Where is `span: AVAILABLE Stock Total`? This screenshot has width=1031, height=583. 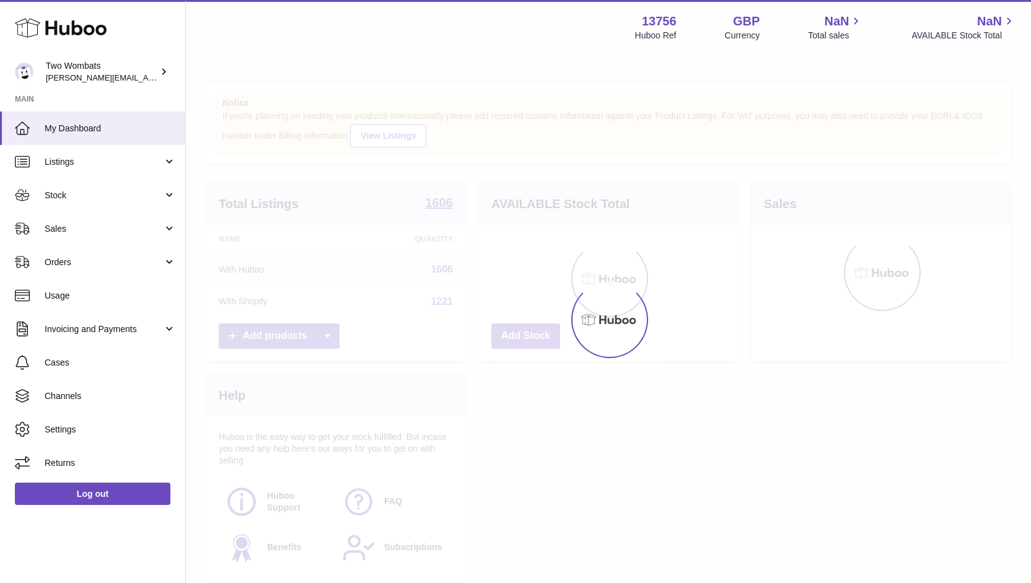 span: AVAILABLE Stock Total is located at coordinates (964, 35).